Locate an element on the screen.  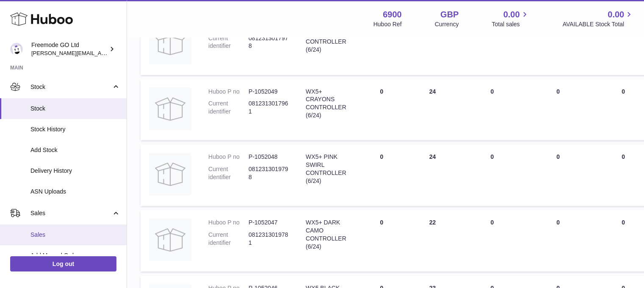
div: WX5+ PINK SWIRL CONTROLLER (6/24) is located at coordinates (326, 169).